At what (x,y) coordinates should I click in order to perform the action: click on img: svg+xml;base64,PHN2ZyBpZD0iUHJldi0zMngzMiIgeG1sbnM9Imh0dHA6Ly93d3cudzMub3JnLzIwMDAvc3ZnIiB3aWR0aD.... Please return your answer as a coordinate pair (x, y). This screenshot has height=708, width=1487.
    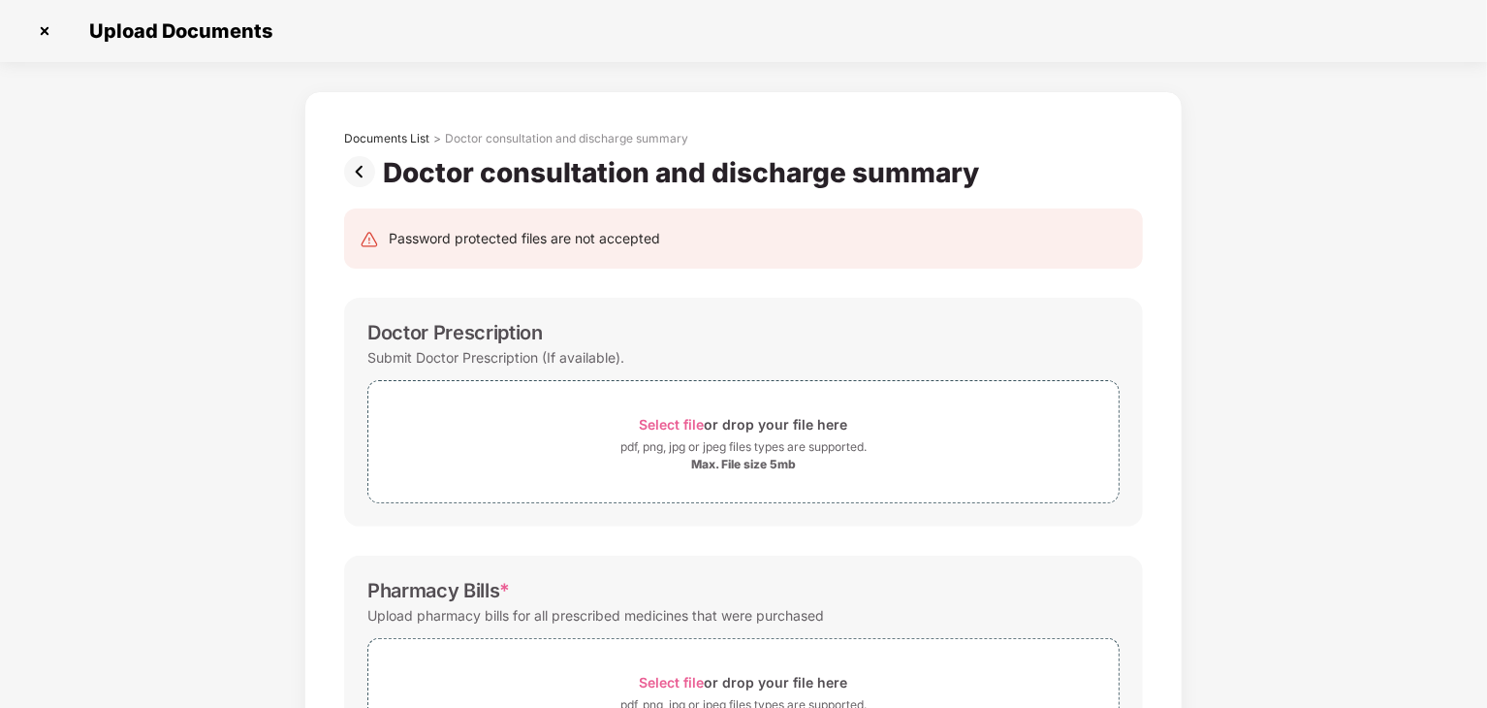
    Looking at the image, I should click on (364, 172).